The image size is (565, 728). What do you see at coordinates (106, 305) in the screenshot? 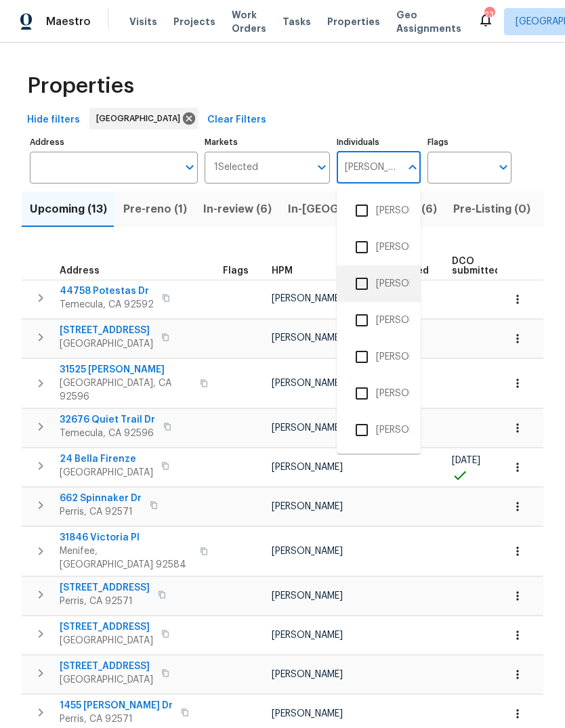
I see `span: Temecula, CA 92592` at bounding box center [106, 305].